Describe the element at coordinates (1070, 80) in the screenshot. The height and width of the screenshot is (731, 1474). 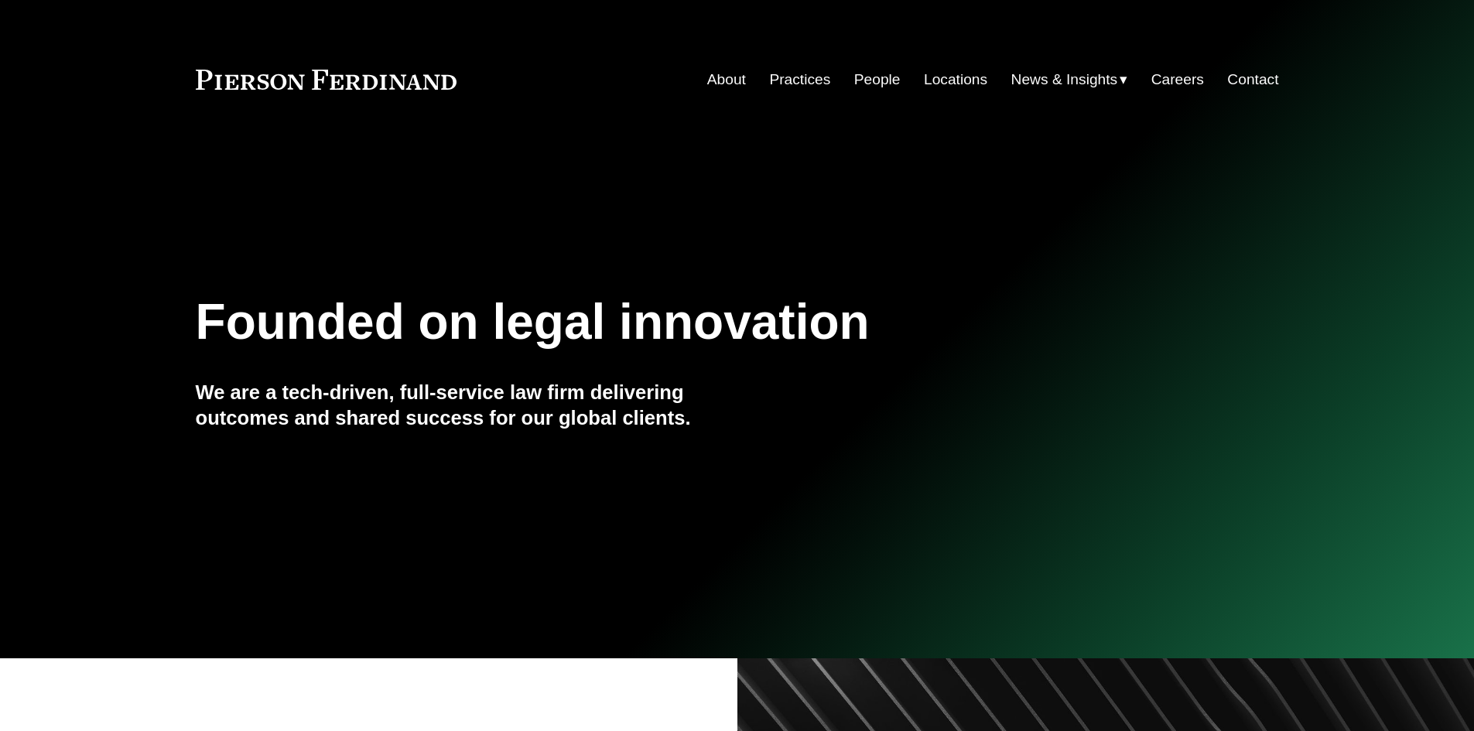
I see `a: folder dropdown` at that location.